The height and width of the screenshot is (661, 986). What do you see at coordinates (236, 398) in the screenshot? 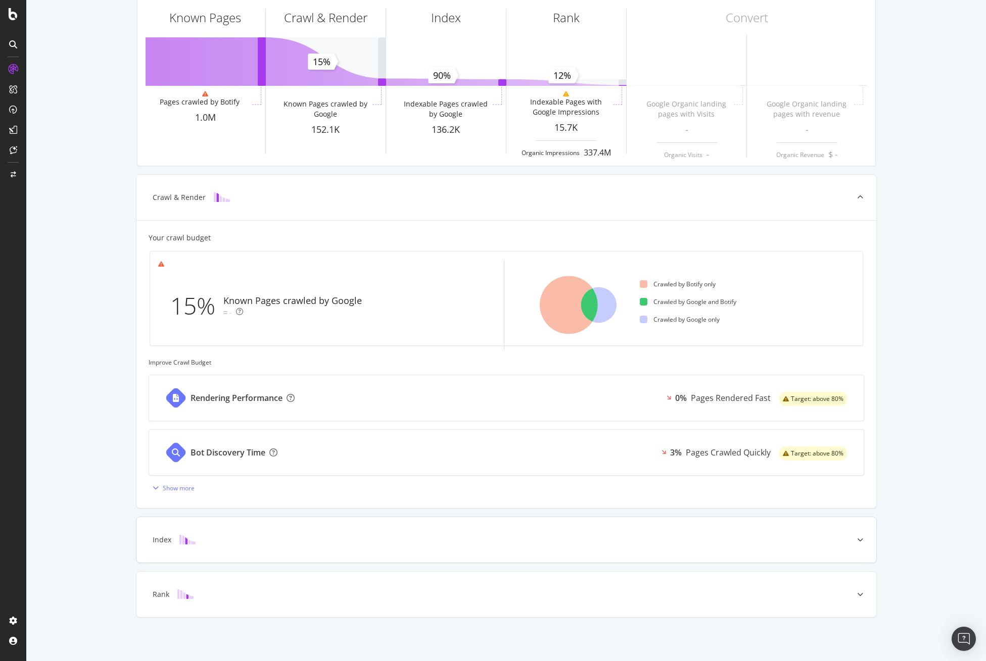
I see `div: Rendering Performance` at bounding box center [236, 398].